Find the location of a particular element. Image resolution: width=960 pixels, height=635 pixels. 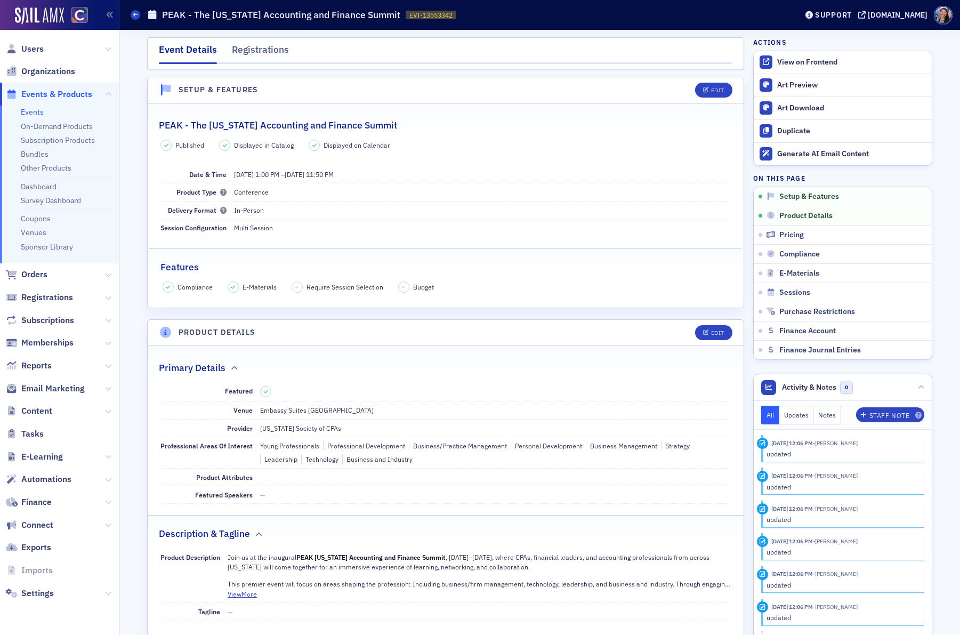

a: Exports is located at coordinates (28, 547).